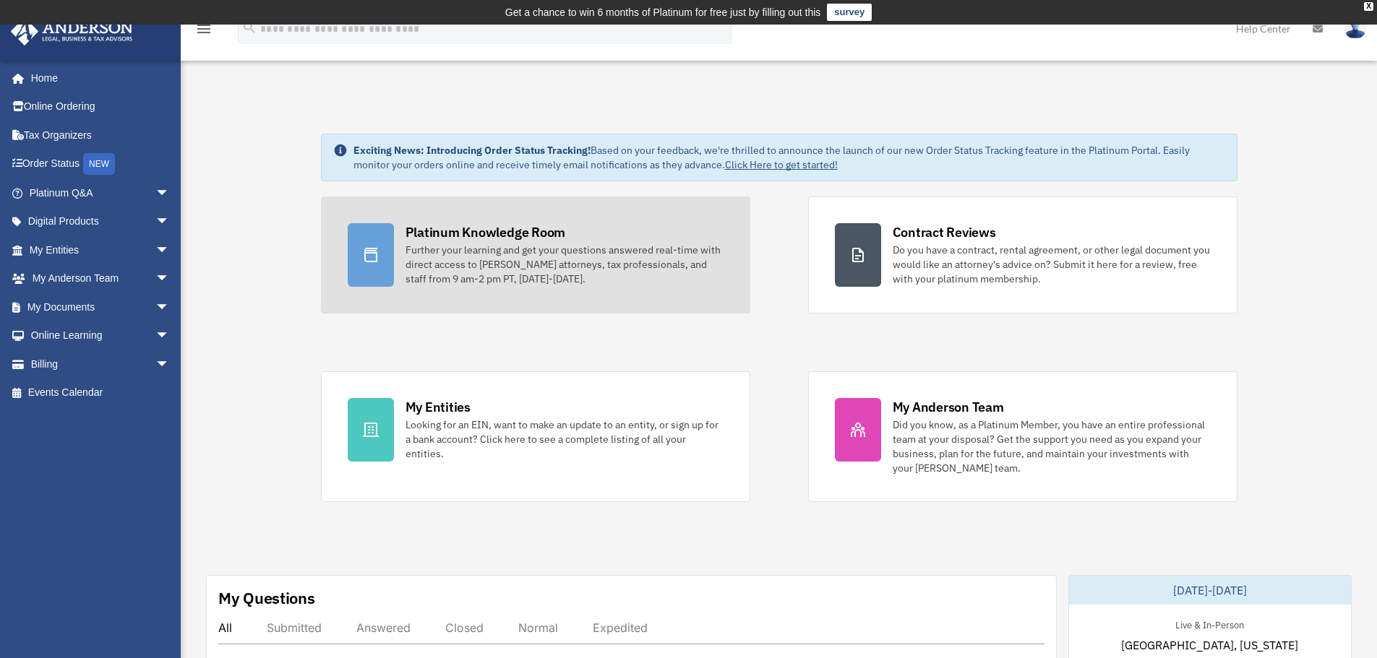  What do you see at coordinates (99, 164) in the screenshot?
I see `div: NEW` at bounding box center [99, 164].